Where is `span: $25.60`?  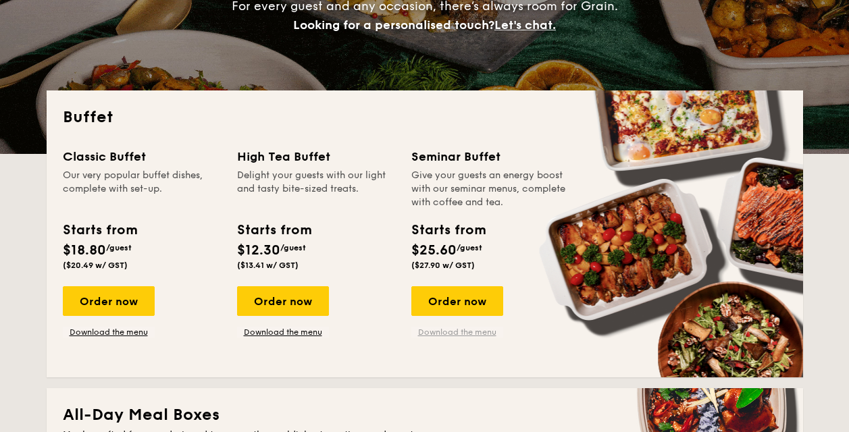 span: $25.60 is located at coordinates (434, 251).